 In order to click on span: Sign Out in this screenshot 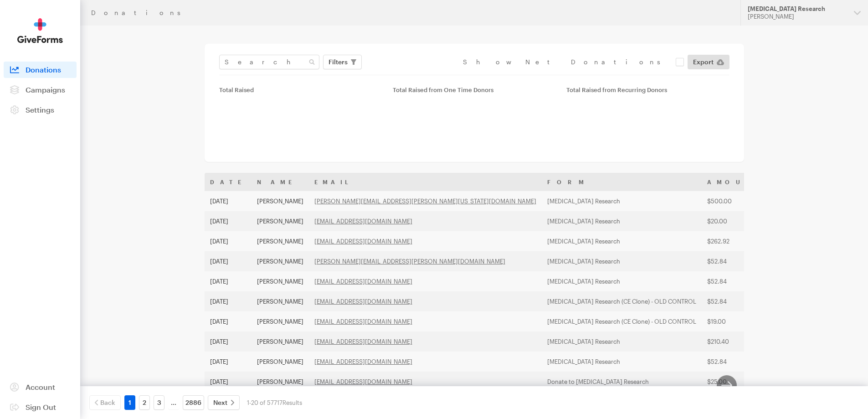, I will do `click(41, 406)`.